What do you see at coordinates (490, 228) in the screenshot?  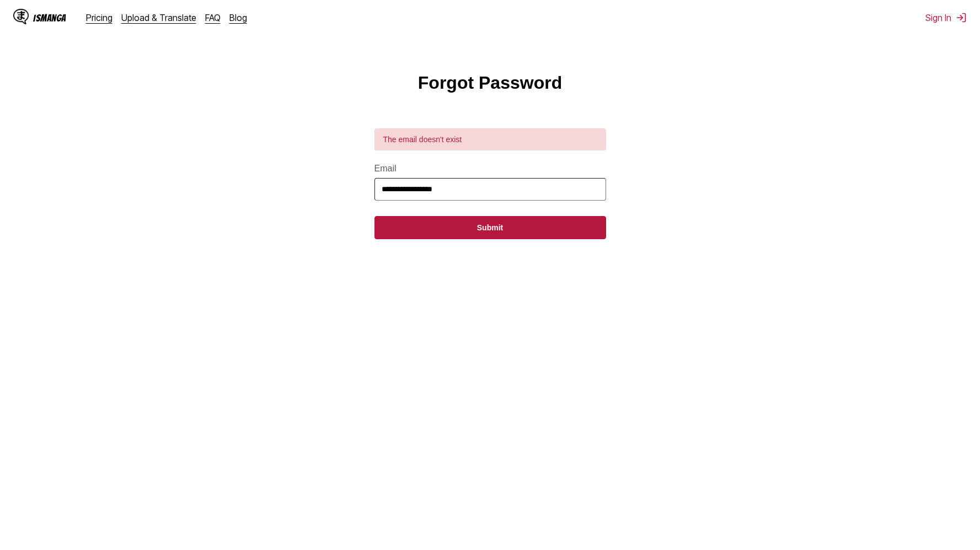 I see `button: Submit` at bounding box center [490, 228].